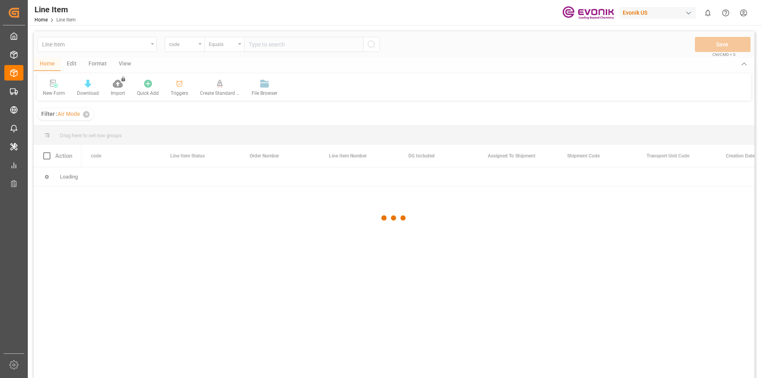 The image size is (762, 378). What do you see at coordinates (659, 13) in the screenshot?
I see `button: Evonik US` at bounding box center [659, 13].